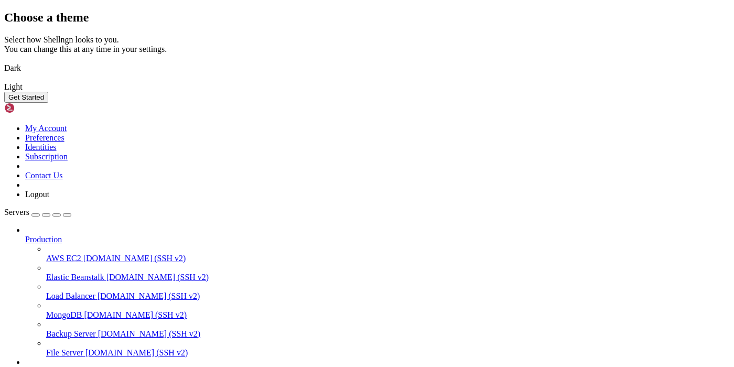 The image size is (734, 367). What do you see at coordinates (46, 156) in the screenshot?
I see `a: Subscription` at bounding box center [46, 156].